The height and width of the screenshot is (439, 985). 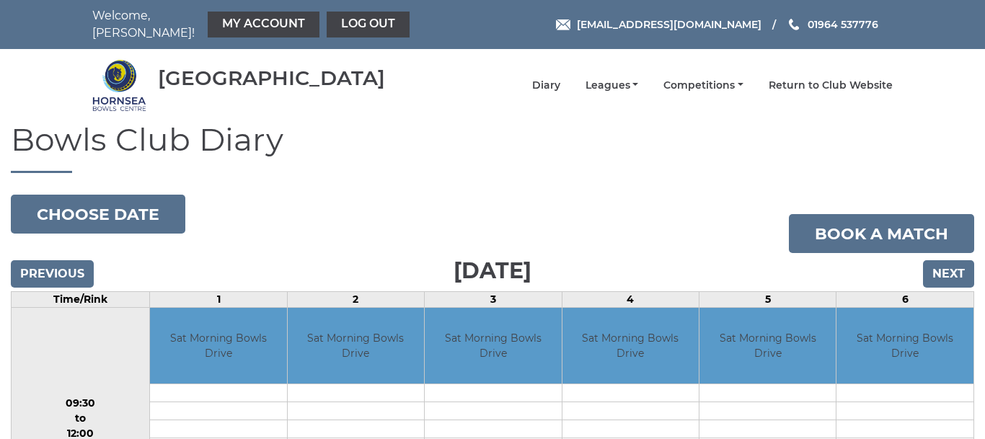 What do you see at coordinates (843, 25) in the screenshot?
I see `span: 01964 537776` at bounding box center [843, 25].